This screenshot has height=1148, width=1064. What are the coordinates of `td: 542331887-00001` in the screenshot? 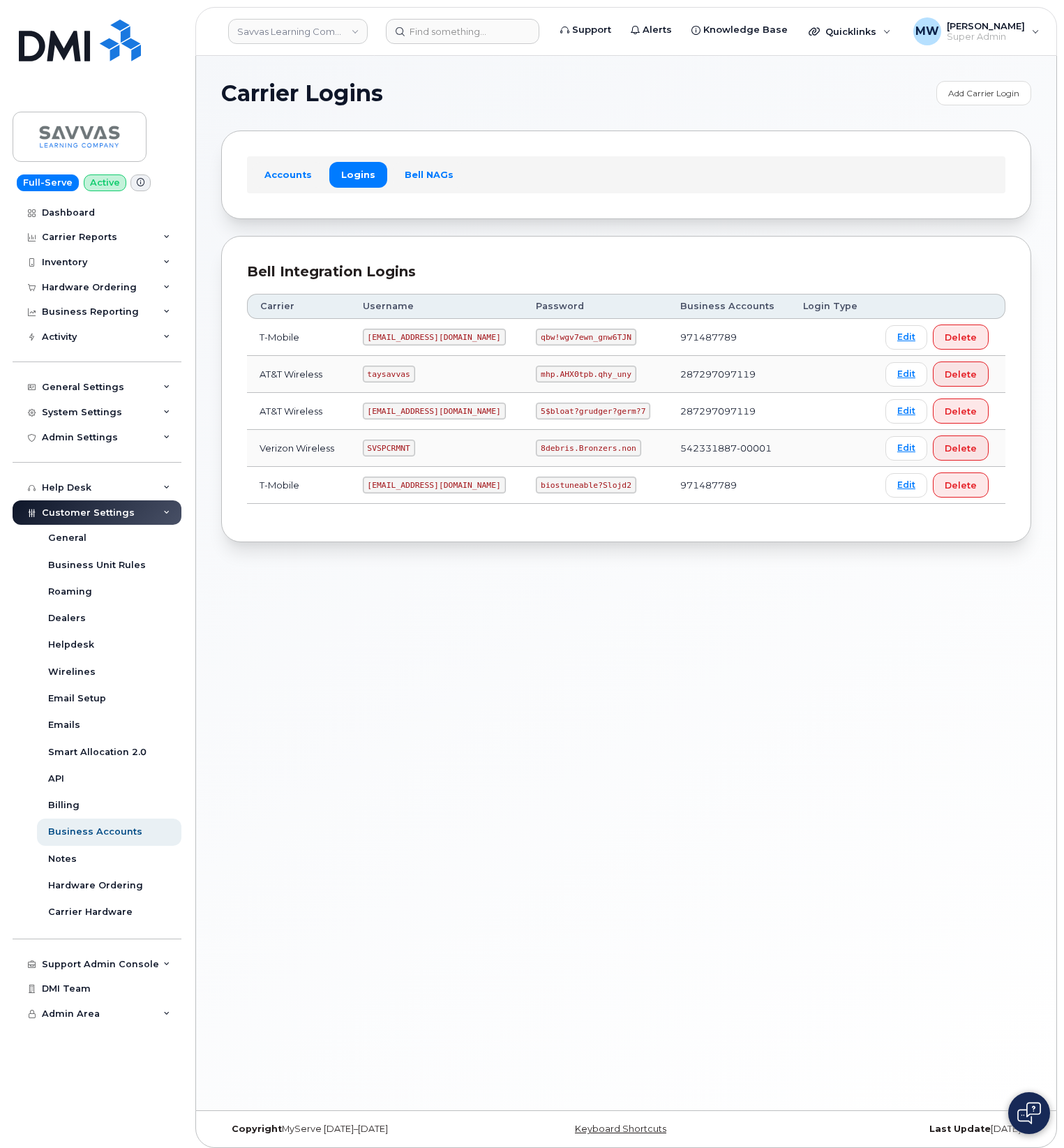 It's located at (730, 448).